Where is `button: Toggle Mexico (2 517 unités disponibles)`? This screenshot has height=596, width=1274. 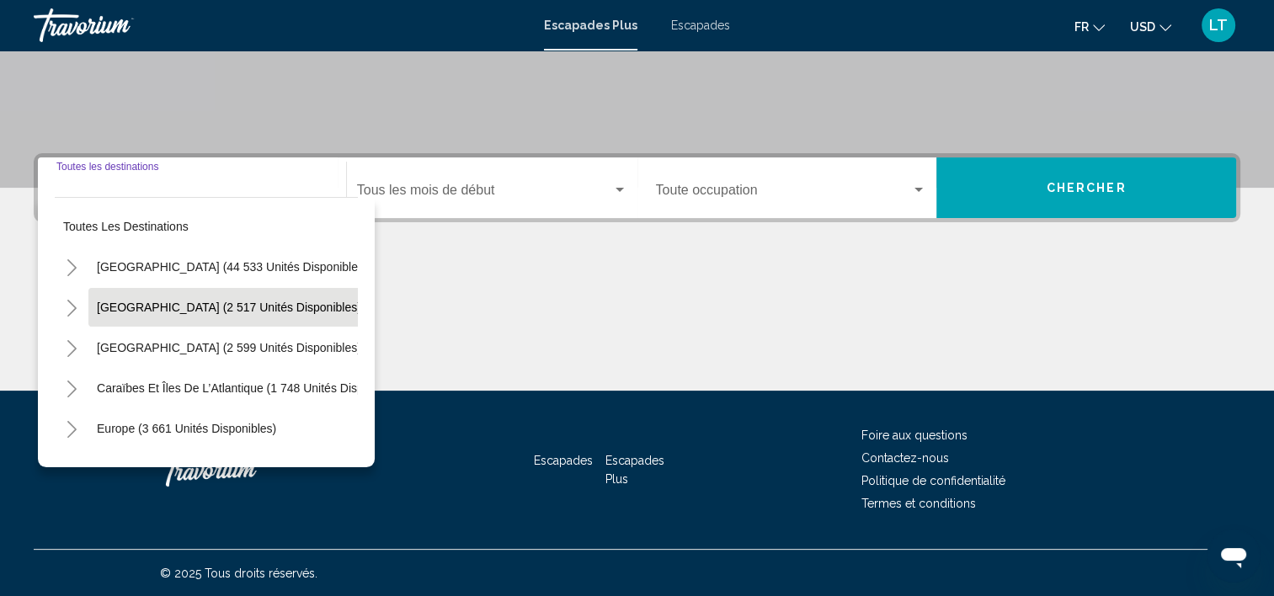
button: Toggle Mexico (2 517 unités disponibles) is located at coordinates (72, 307).